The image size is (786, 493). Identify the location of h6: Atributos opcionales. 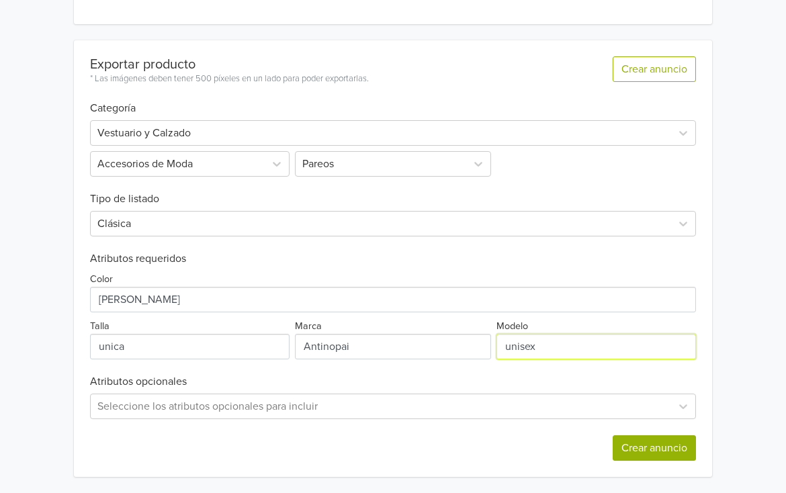
(393, 381).